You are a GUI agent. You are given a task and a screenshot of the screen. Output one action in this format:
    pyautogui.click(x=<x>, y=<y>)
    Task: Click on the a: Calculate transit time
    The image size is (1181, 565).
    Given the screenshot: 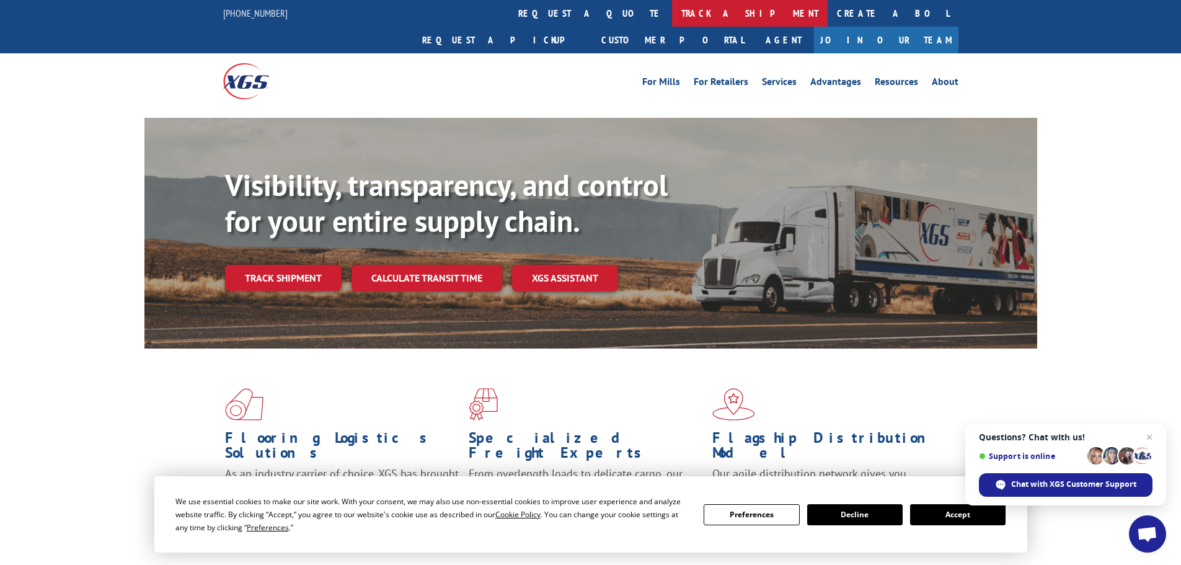 What is the action you would take?
    pyautogui.click(x=426, y=278)
    